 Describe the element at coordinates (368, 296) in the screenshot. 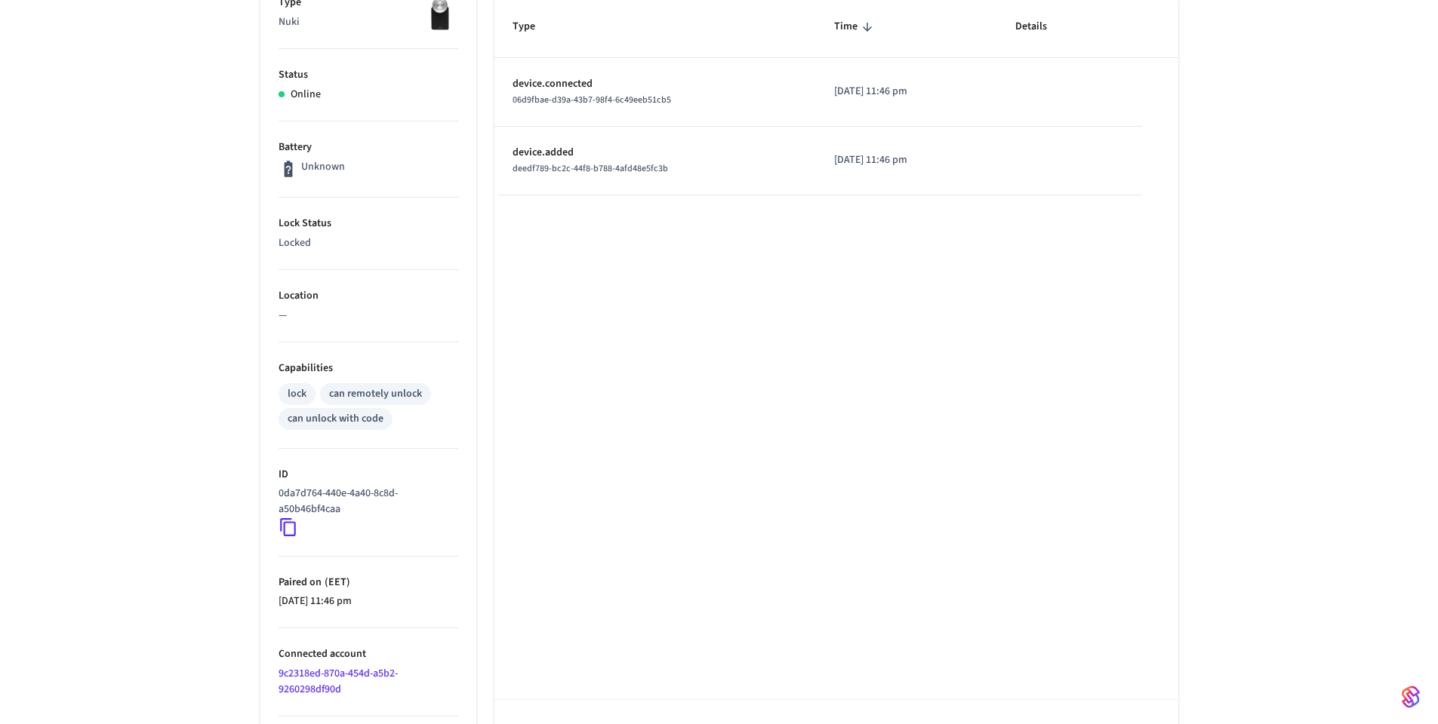

I see `p: Location` at that location.